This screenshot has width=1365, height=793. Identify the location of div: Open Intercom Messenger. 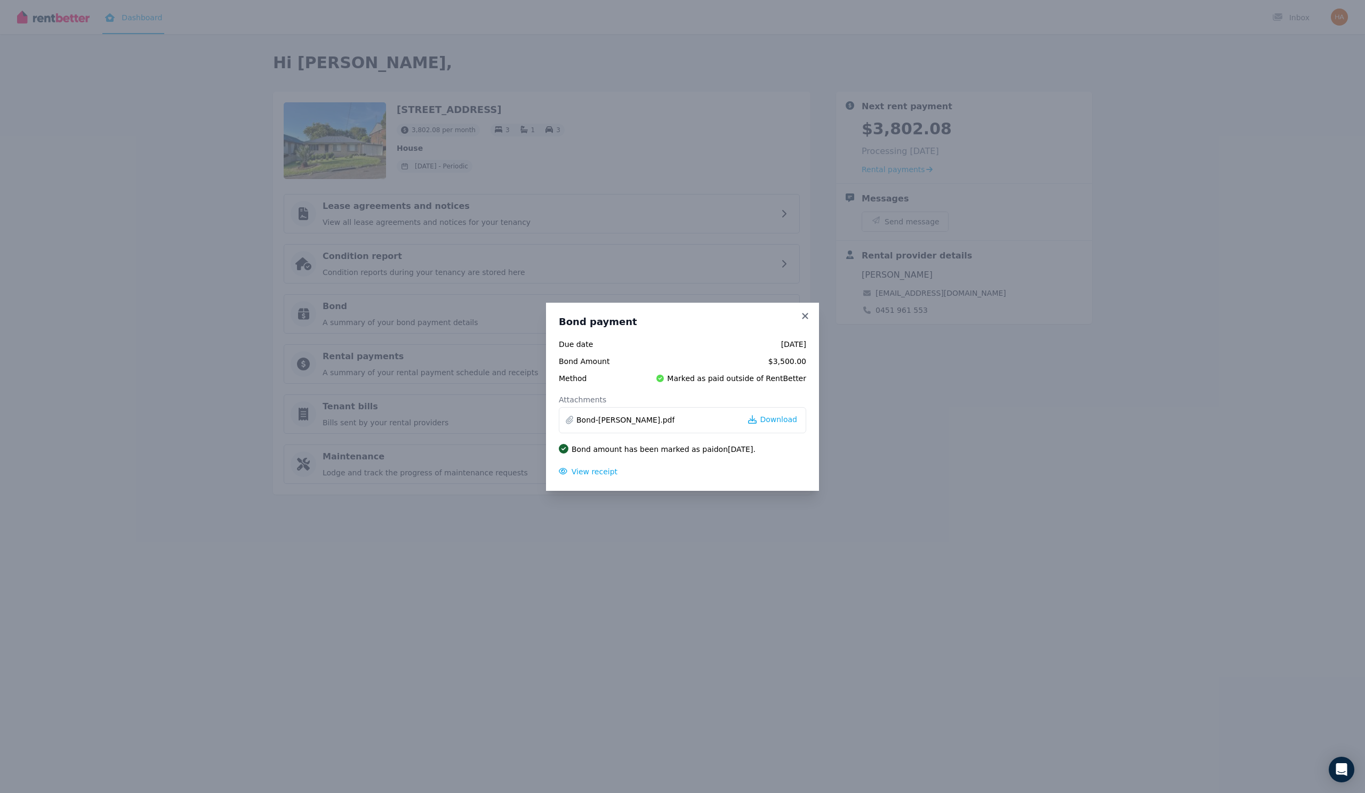
(1342, 770).